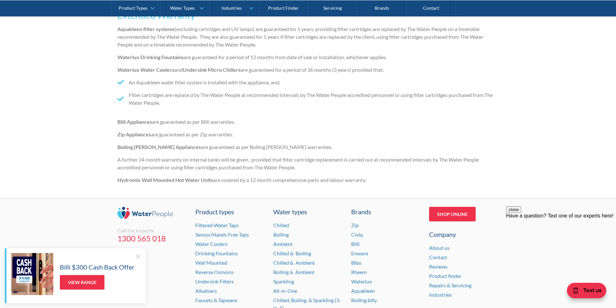 Image resolution: width=616 pixels, height=308 pixels. I want to click on a: Product types, so click(230, 212).